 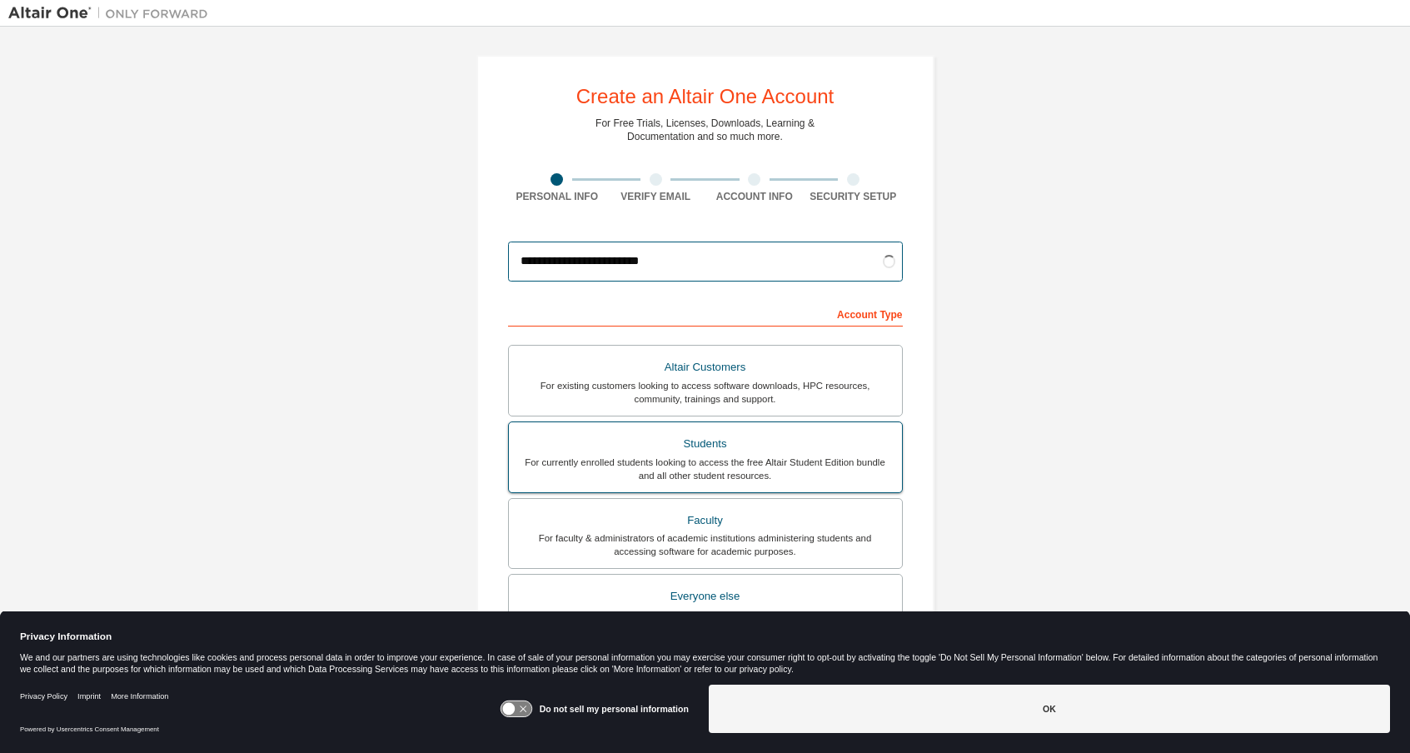 What do you see at coordinates (706, 97) in the screenshot?
I see `div: Create an Altair One Account` at bounding box center [706, 97].